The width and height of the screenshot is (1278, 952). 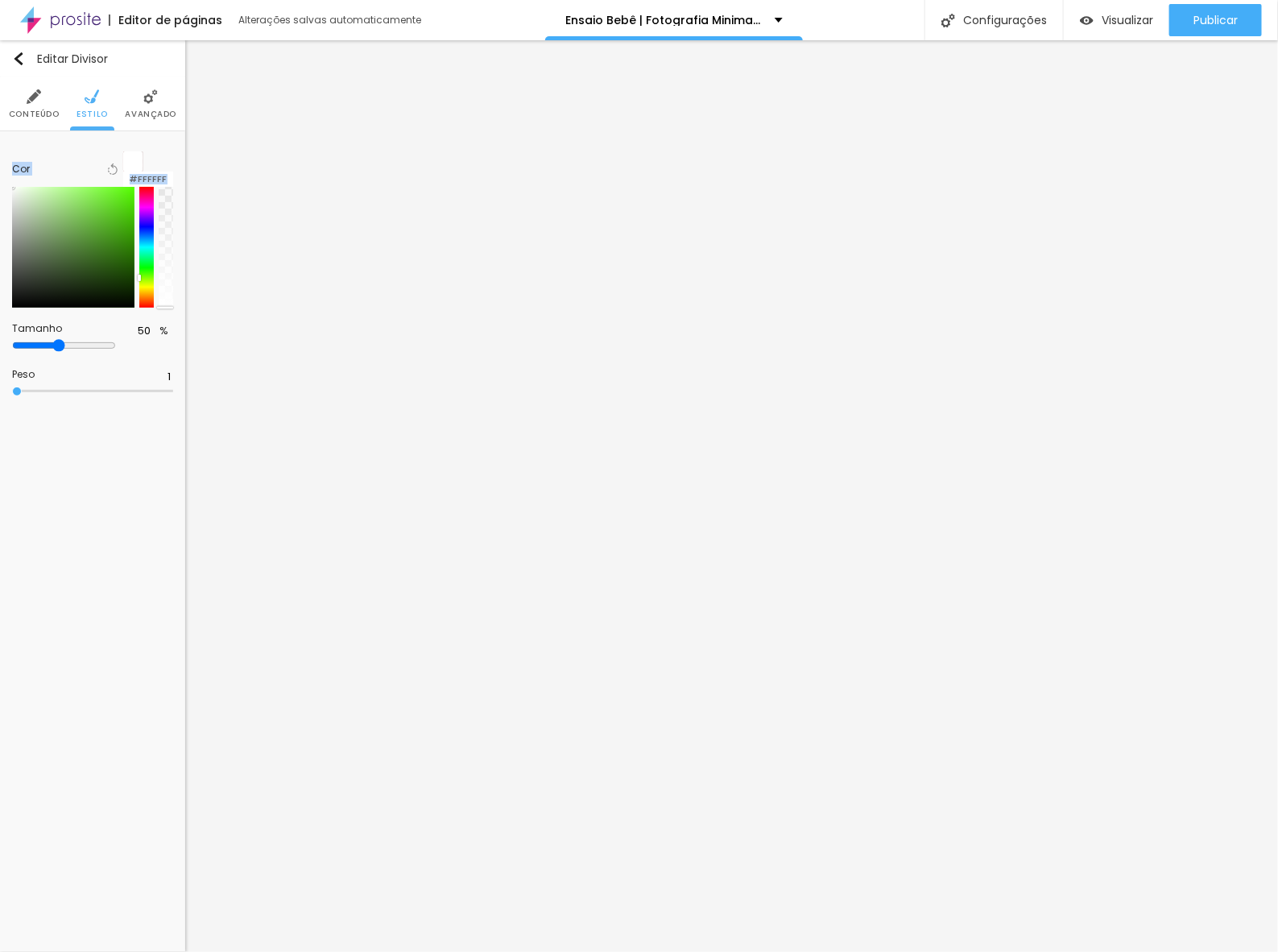 What do you see at coordinates (92, 114) in the screenshot?
I see `span: Estilo` at bounding box center [92, 114].